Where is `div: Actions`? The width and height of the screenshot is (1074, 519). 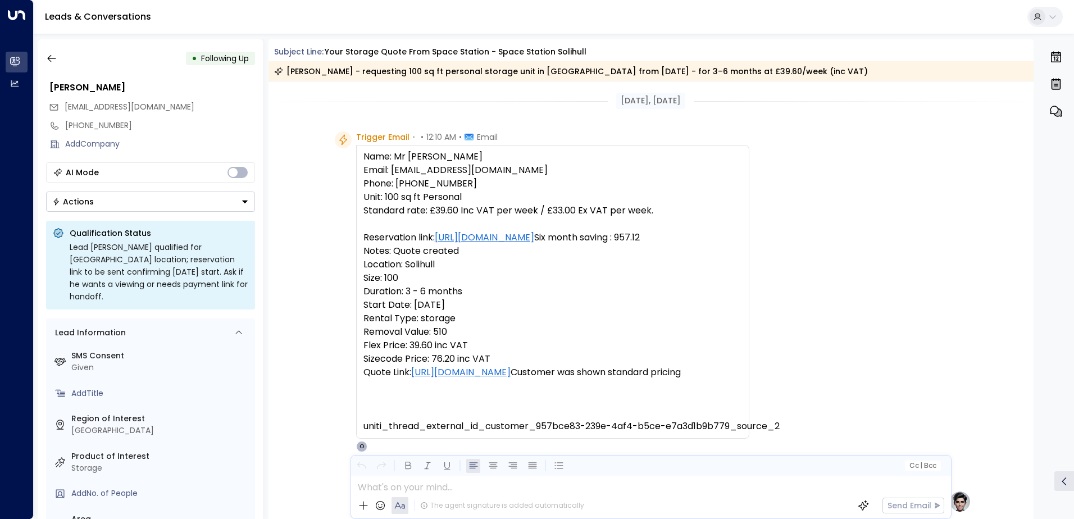
div: Actions is located at coordinates (73, 202).